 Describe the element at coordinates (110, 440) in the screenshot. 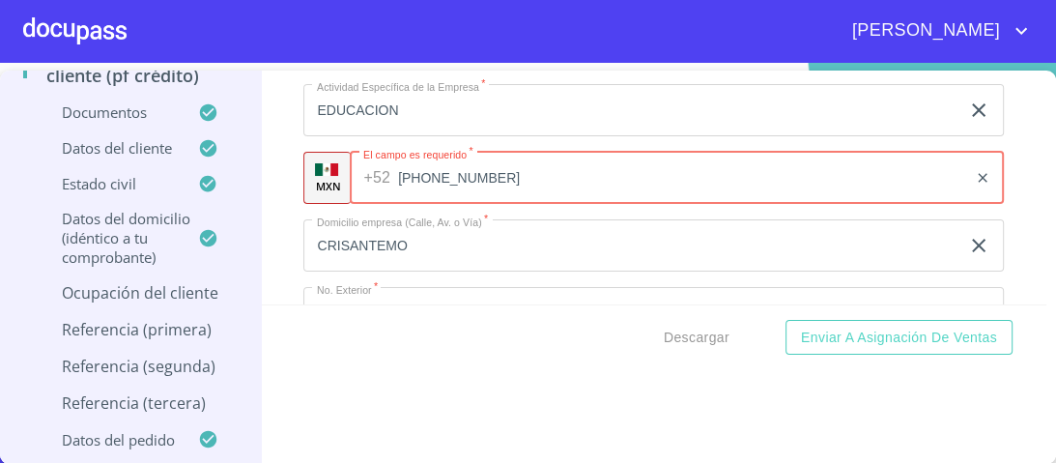

I see `p: Datos del pedido` at that location.